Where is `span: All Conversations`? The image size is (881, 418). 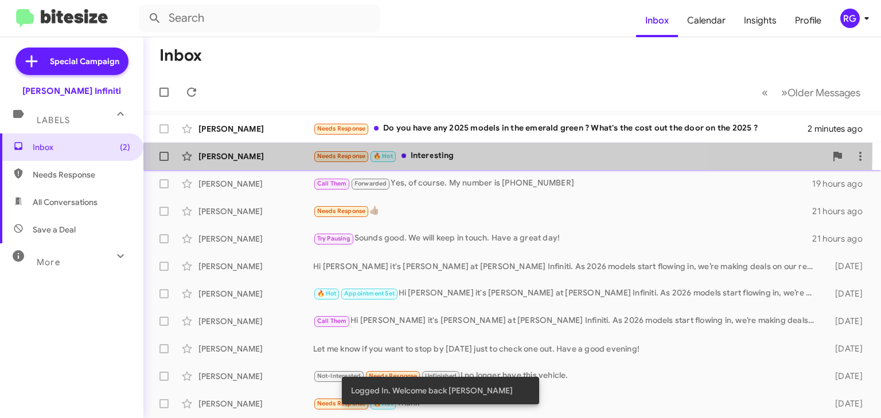 span: All Conversations is located at coordinates (65, 202).